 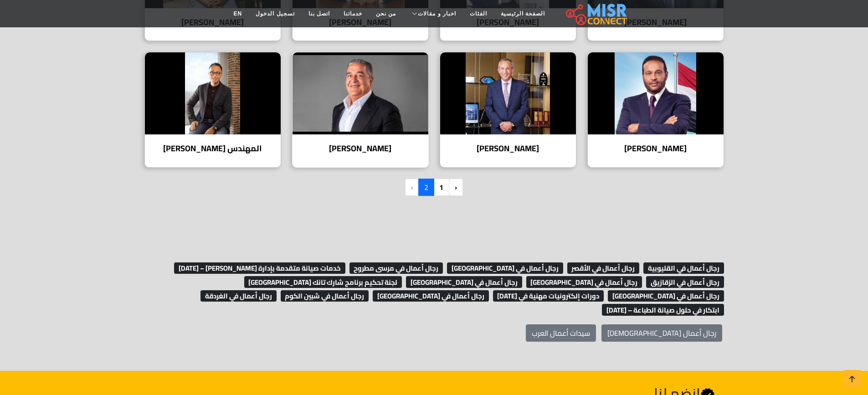 I want to click on img: المهندس محمد منير الأحول, so click(x=213, y=93).